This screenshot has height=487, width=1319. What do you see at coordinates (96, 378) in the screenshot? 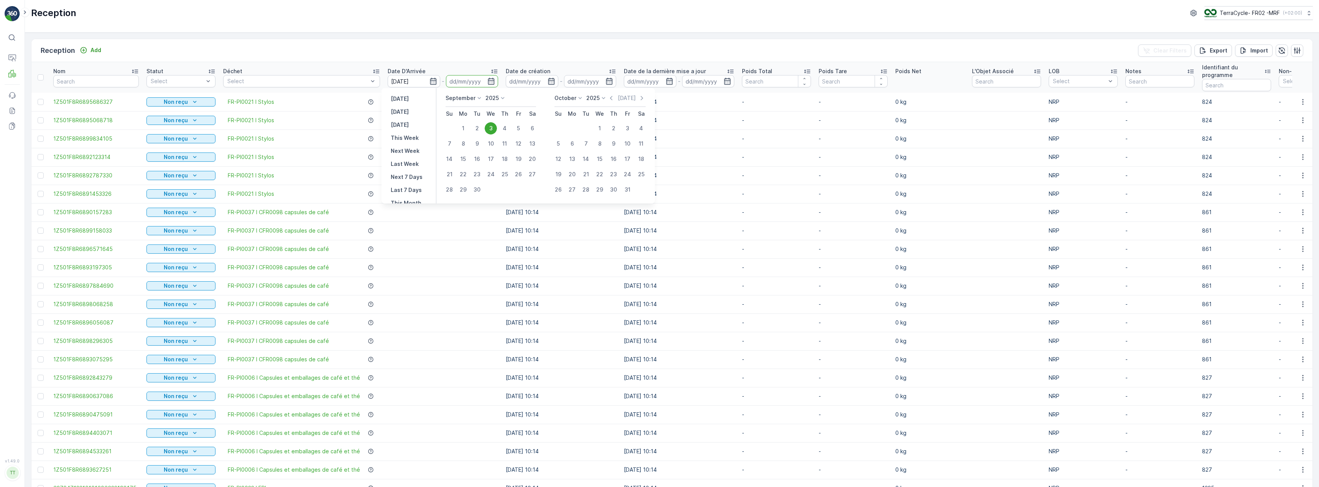
I see `span: 1Z501F8R6892843279` at bounding box center [96, 378].